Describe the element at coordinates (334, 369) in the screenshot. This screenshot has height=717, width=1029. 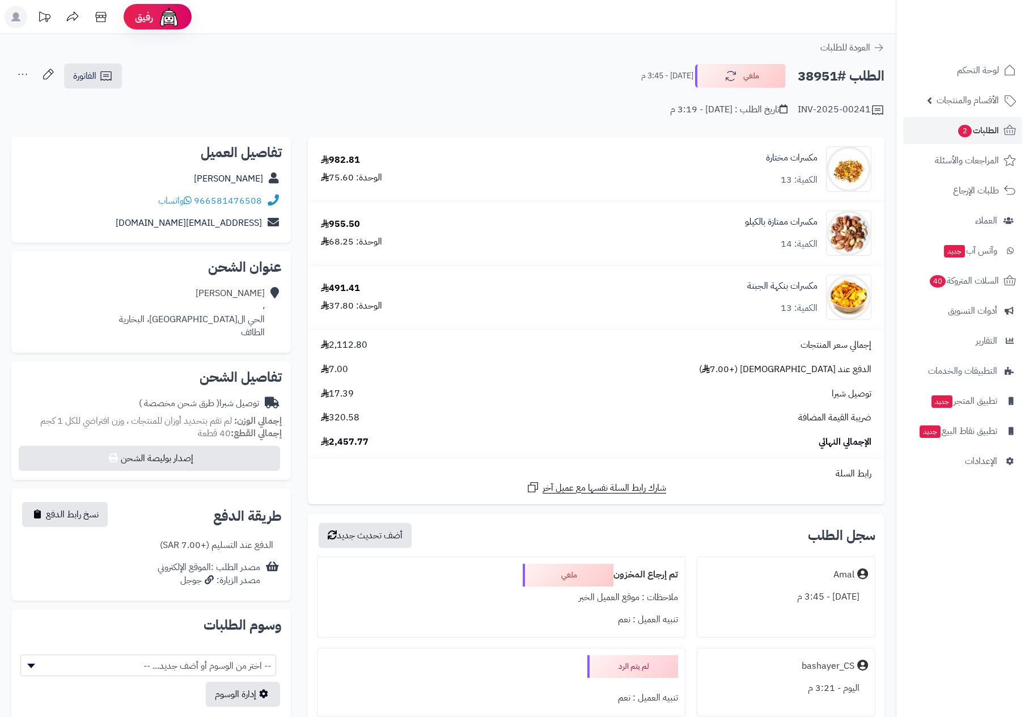
I see `span: 7.00` at that location.